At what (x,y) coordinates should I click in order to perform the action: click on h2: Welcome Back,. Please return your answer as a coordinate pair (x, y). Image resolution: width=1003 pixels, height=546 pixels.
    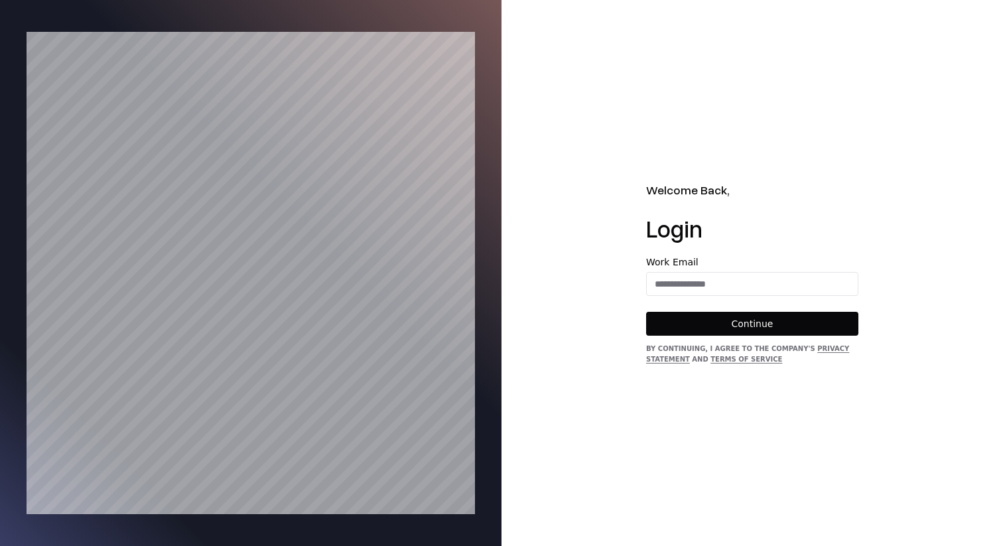
    Looking at the image, I should click on (753, 190).